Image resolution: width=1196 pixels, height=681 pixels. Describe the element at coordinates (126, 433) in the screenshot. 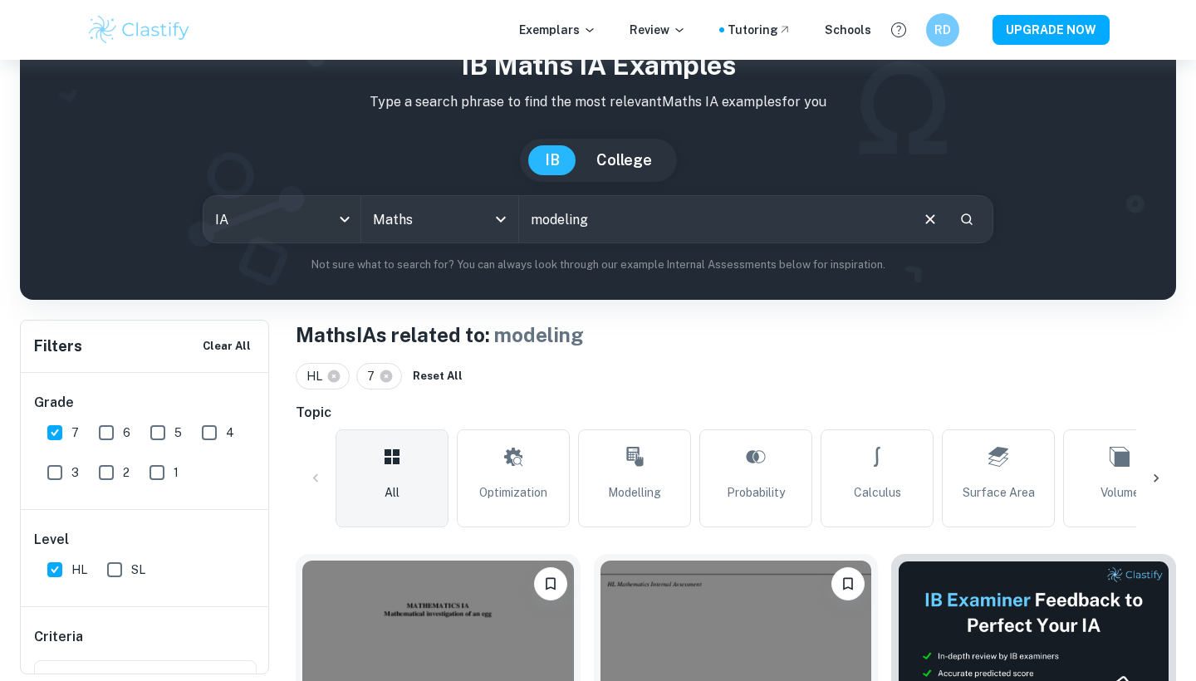

I see `span: 6` at that location.